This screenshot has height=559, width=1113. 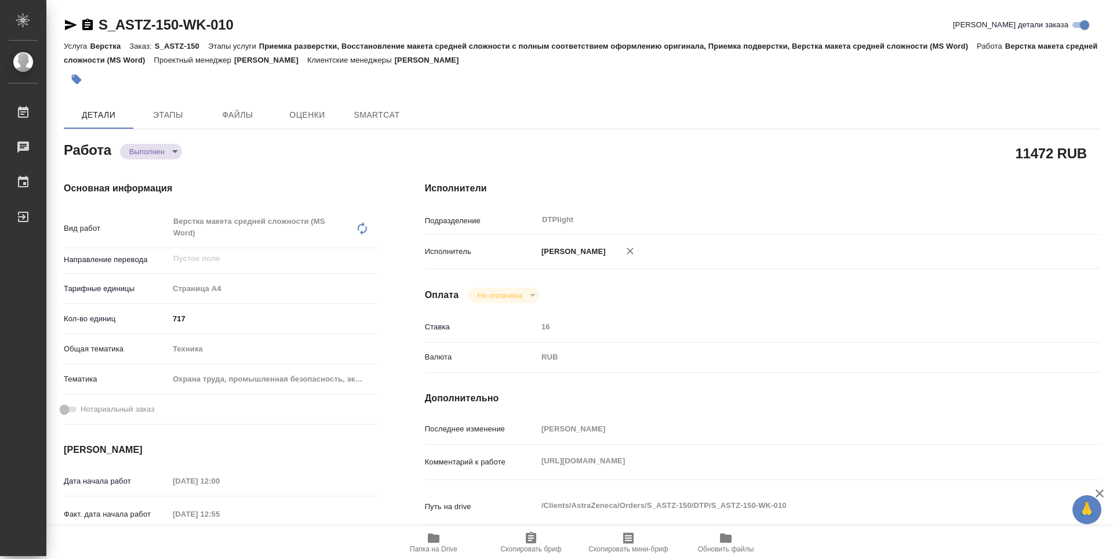 What do you see at coordinates (88, 149) in the screenshot?
I see `h2: Работа` at bounding box center [88, 149].